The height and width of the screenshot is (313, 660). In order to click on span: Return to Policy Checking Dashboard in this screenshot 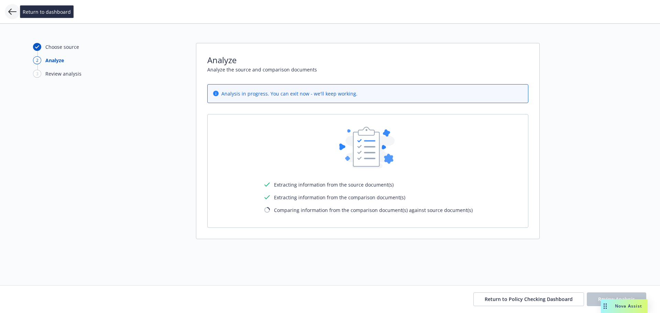, I will do `click(529, 299)`.